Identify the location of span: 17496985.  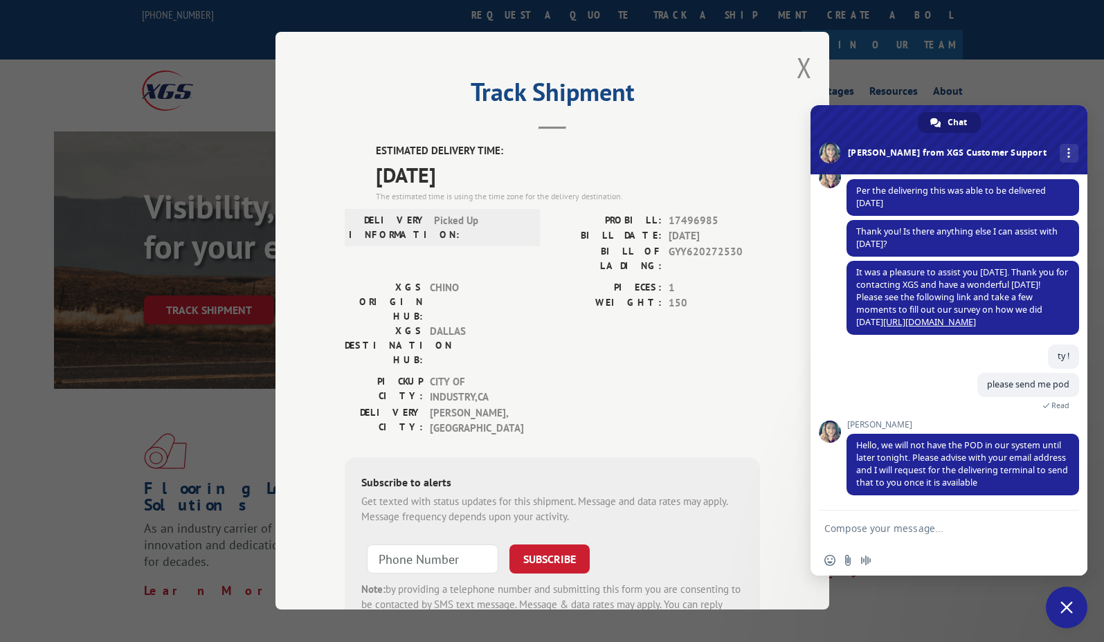
(714, 221).